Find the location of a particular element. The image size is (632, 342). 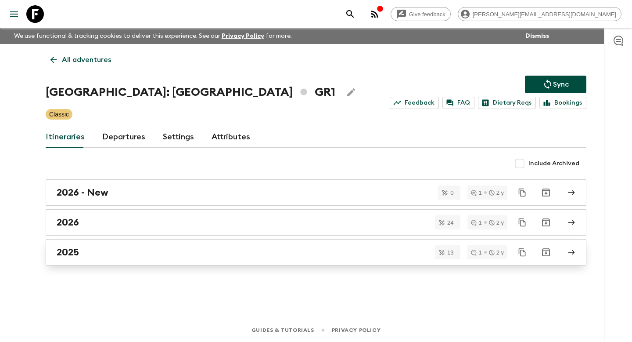

h2: 2026 - New is located at coordinates (83, 192).